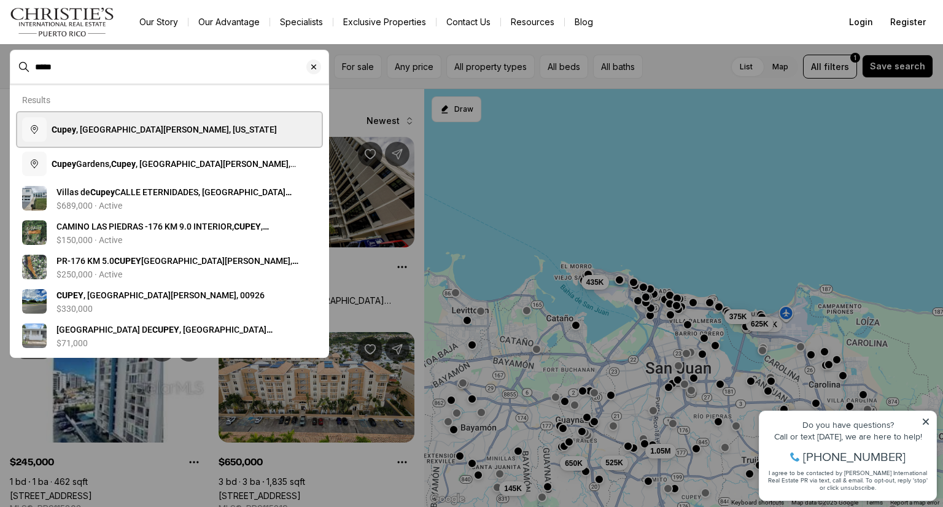  Describe the element at coordinates (908, 22) in the screenshot. I see `button: Register` at that location.